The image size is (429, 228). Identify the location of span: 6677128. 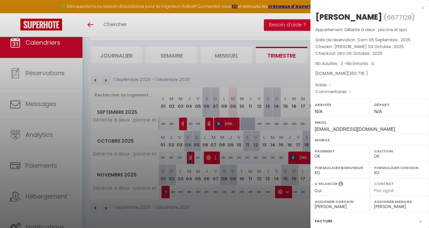
(399, 17).